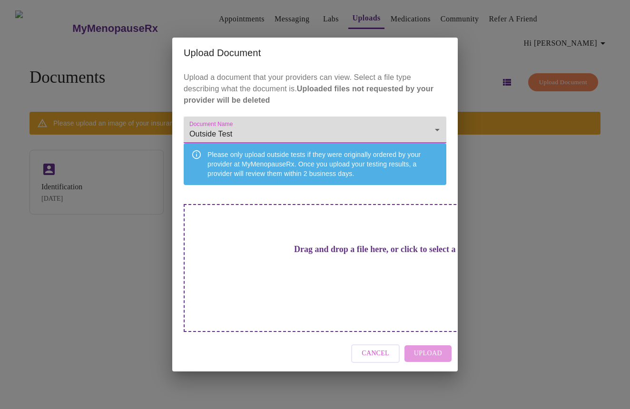  What do you see at coordinates (315, 130) in the screenshot?
I see `div: Outside Test` at bounding box center [315, 130].